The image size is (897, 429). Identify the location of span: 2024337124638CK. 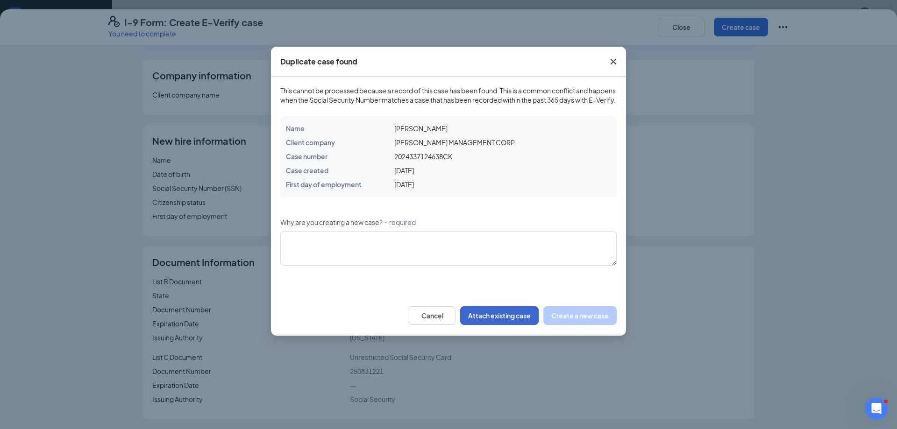
(423, 157).